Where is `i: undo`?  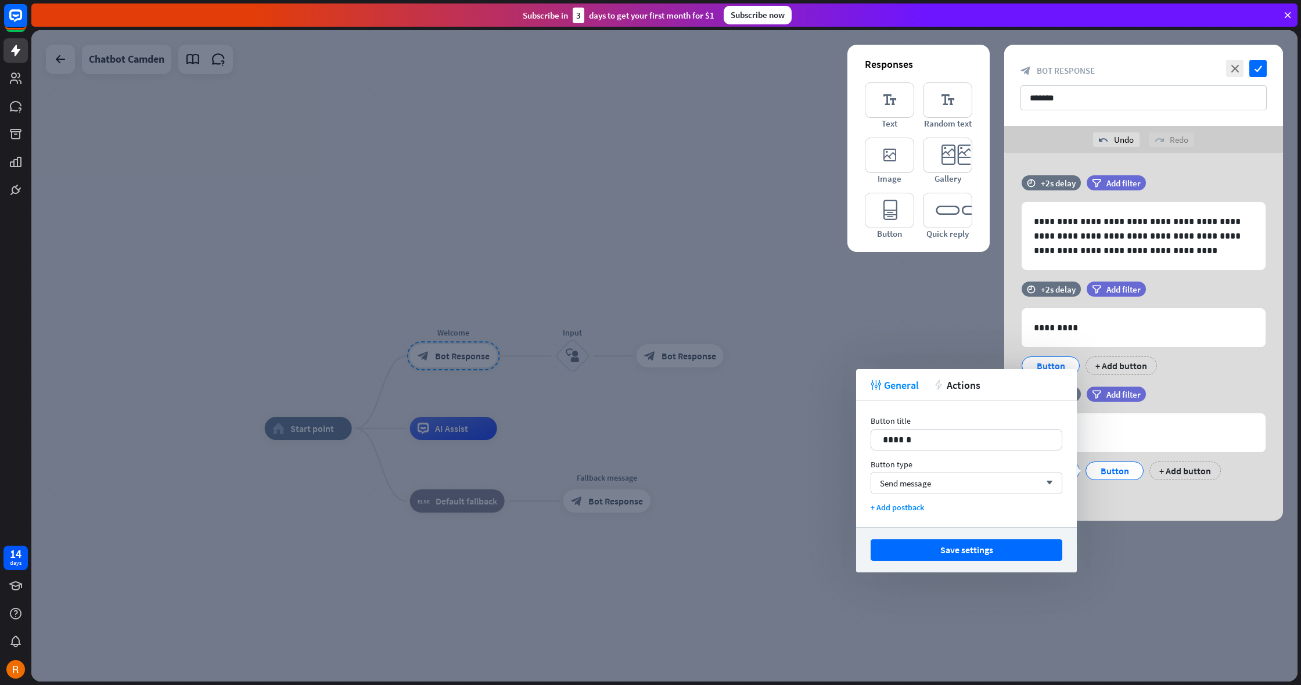
i: undo is located at coordinates (1103, 140).